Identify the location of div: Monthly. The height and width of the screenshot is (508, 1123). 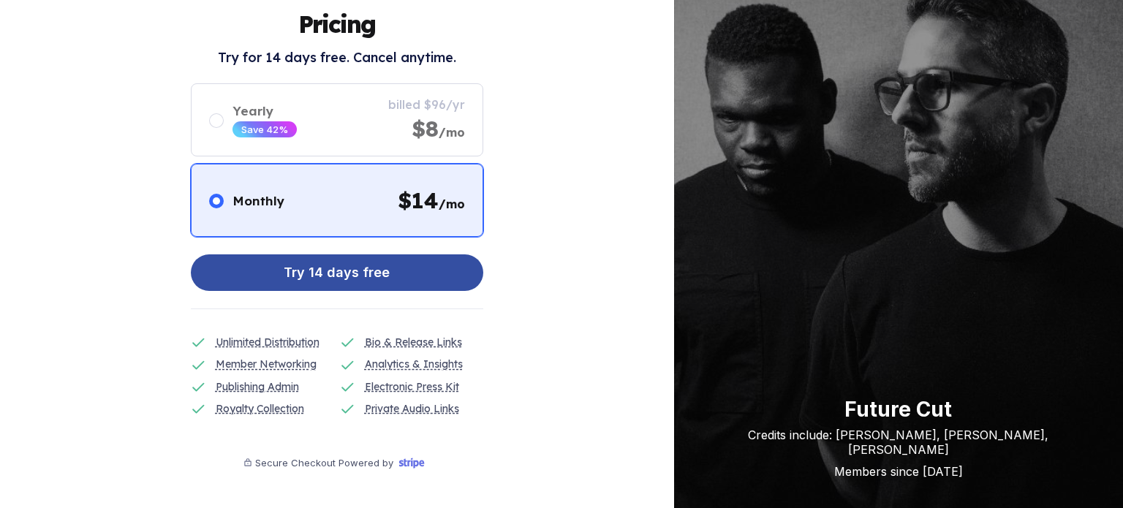
(258, 200).